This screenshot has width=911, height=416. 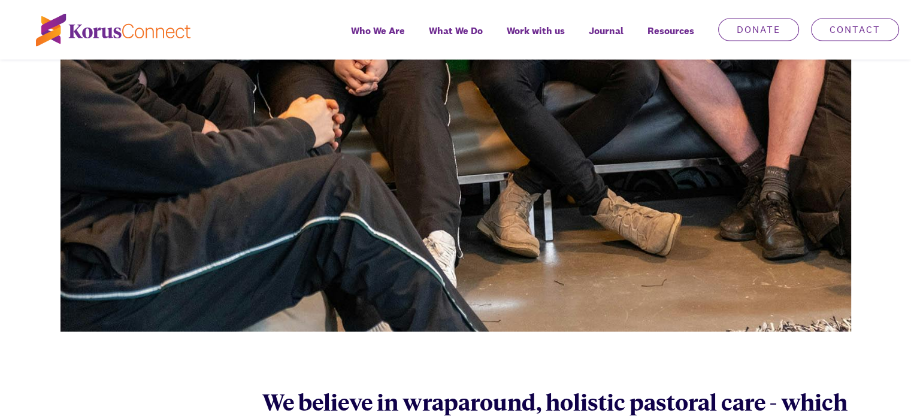 I want to click on a: What We Do, so click(x=456, y=38).